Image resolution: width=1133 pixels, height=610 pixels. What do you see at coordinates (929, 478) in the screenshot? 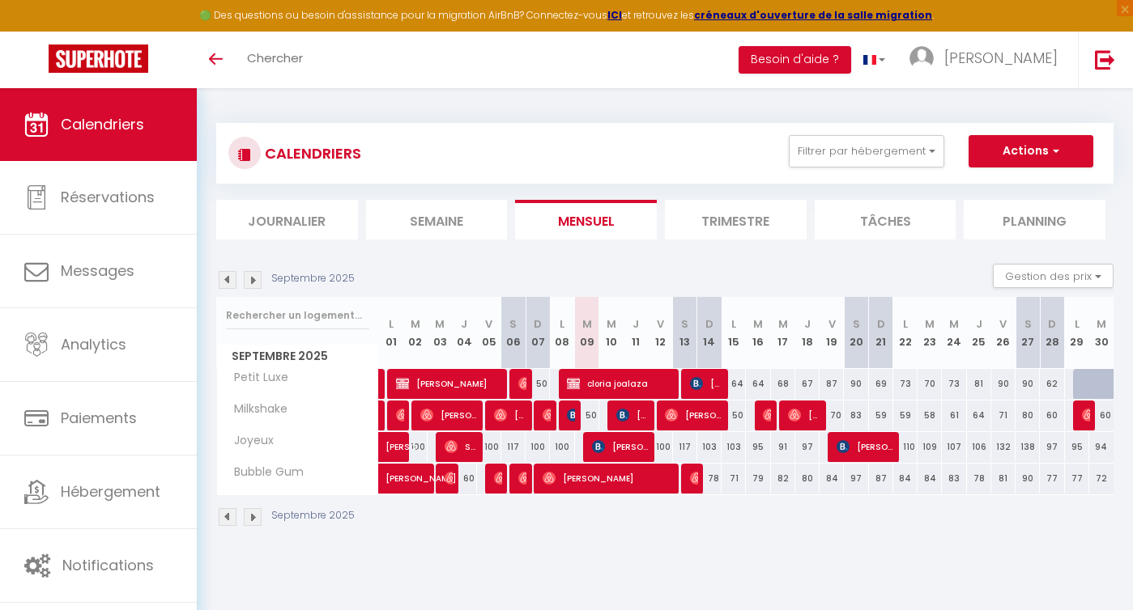
I see `div: 84` at bounding box center [929, 478].